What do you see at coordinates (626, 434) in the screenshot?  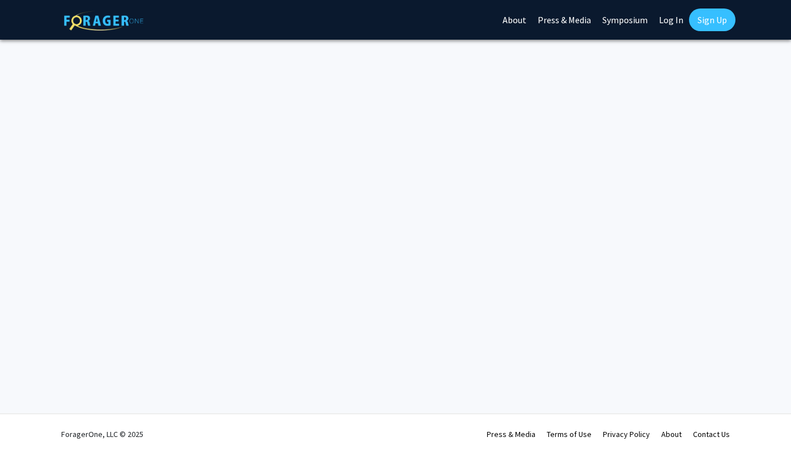 I see `a: Privacy Policy` at bounding box center [626, 434].